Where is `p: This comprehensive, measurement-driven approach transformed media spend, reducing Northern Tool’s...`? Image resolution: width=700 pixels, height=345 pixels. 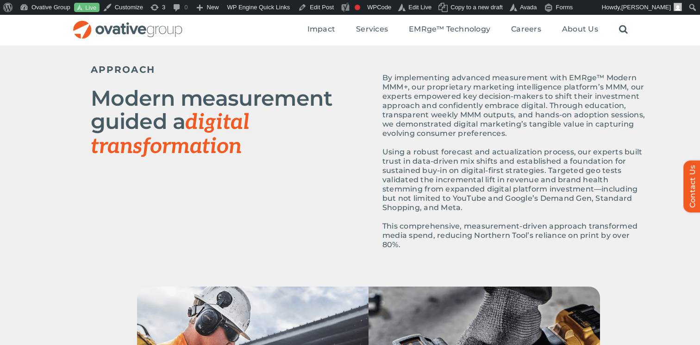 p: This comprehensive, measurement-driven approach transformed media spend, reducing Northern Tool’s... is located at coordinates (515, 235).